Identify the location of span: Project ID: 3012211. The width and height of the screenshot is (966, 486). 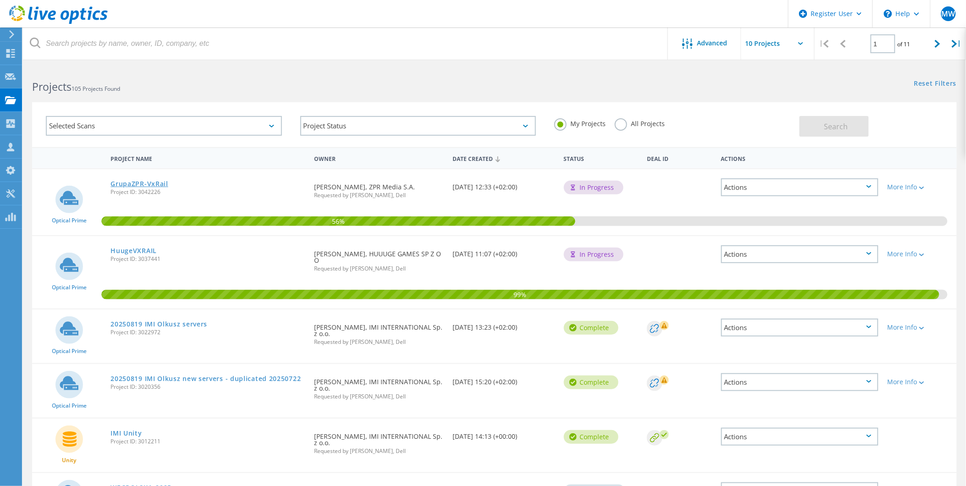
(208, 442).